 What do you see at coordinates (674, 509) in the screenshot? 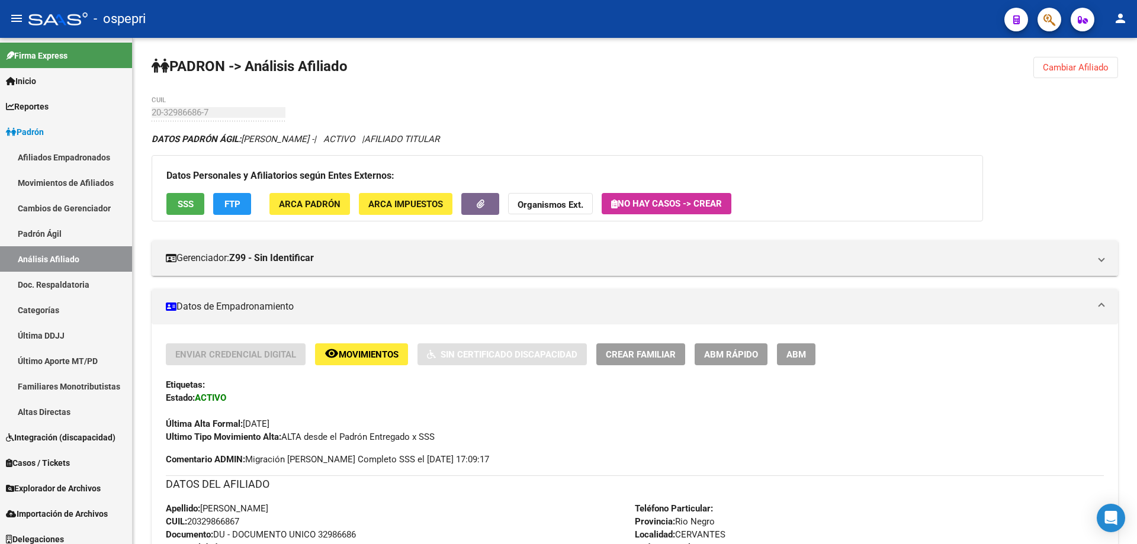
I see `strong: Teléfono Particular:` at bounding box center [674, 509].